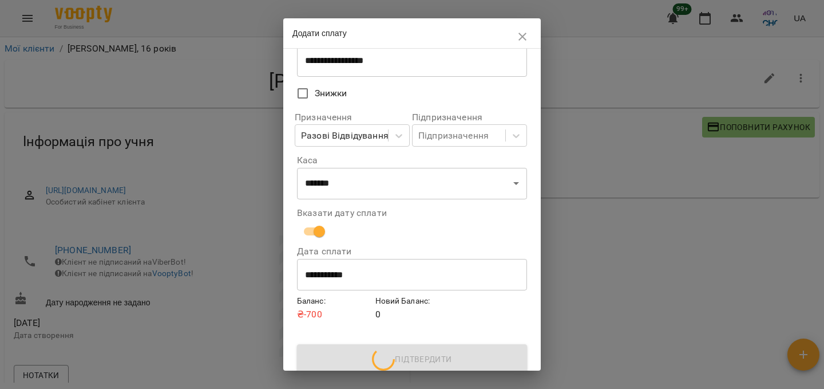 The image size is (824, 389). Describe the element at coordinates (453, 136) in the screenshot. I see `div: Підпризначення` at that location.